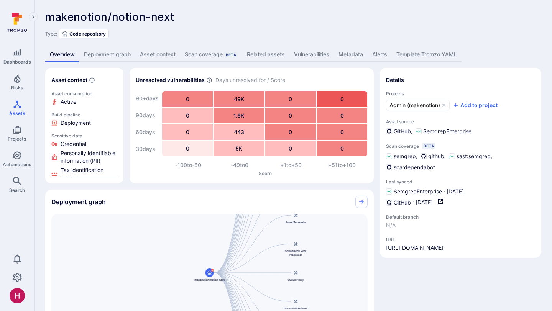  What do you see at coordinates (17, 190) in the screenshot?
I see `span: Search` at bounding box center [17, 190].